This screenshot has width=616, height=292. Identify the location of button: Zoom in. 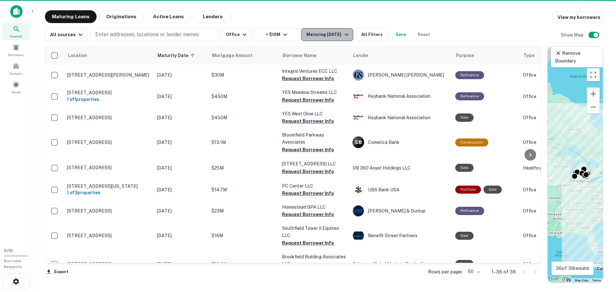
(593, 94).